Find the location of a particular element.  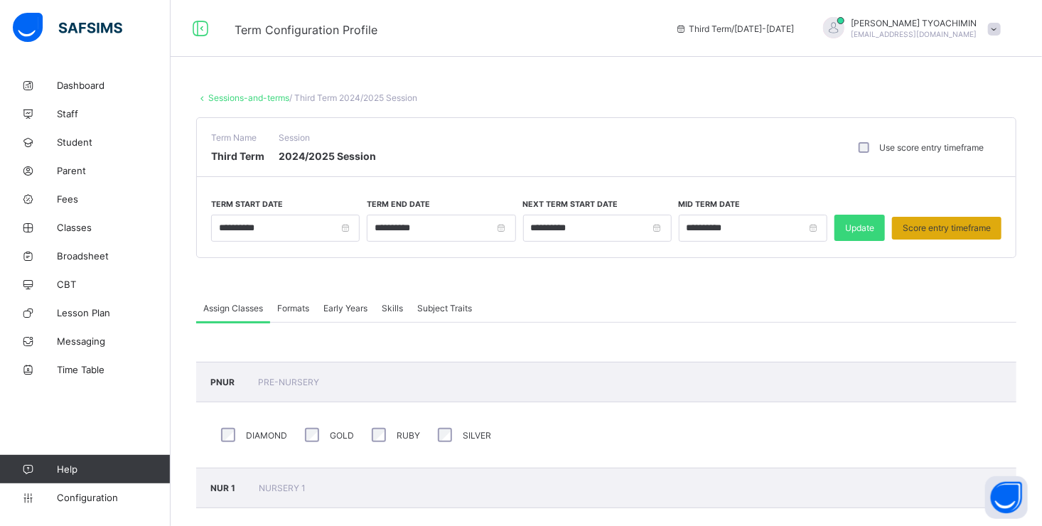

span: Third Term is located at coordinates (237, 156).